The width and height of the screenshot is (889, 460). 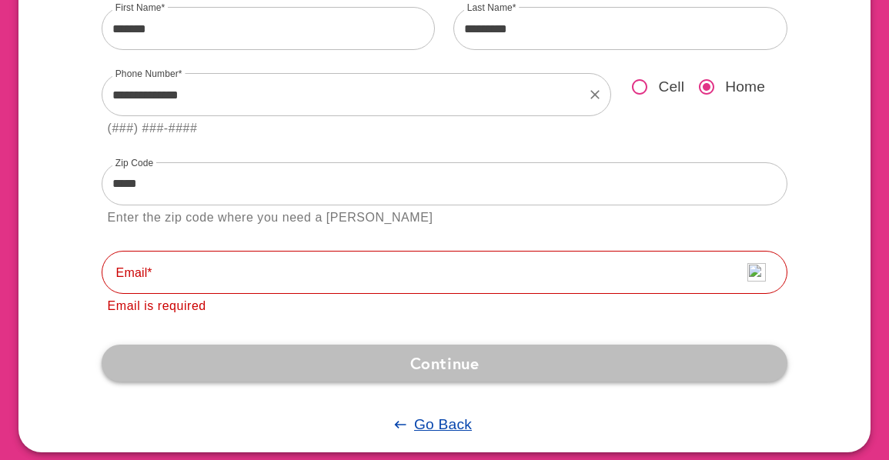 I want to click on span: Cell, so click(x=671, y=87).